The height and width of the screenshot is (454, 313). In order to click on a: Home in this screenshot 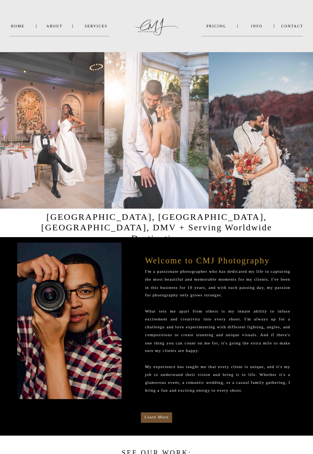, I will do `click(18, 26)`.